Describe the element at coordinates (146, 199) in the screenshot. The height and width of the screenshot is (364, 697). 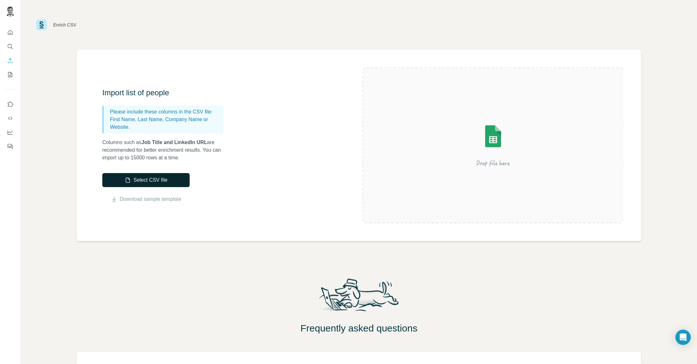
I see `button: Download sample template` at that location.